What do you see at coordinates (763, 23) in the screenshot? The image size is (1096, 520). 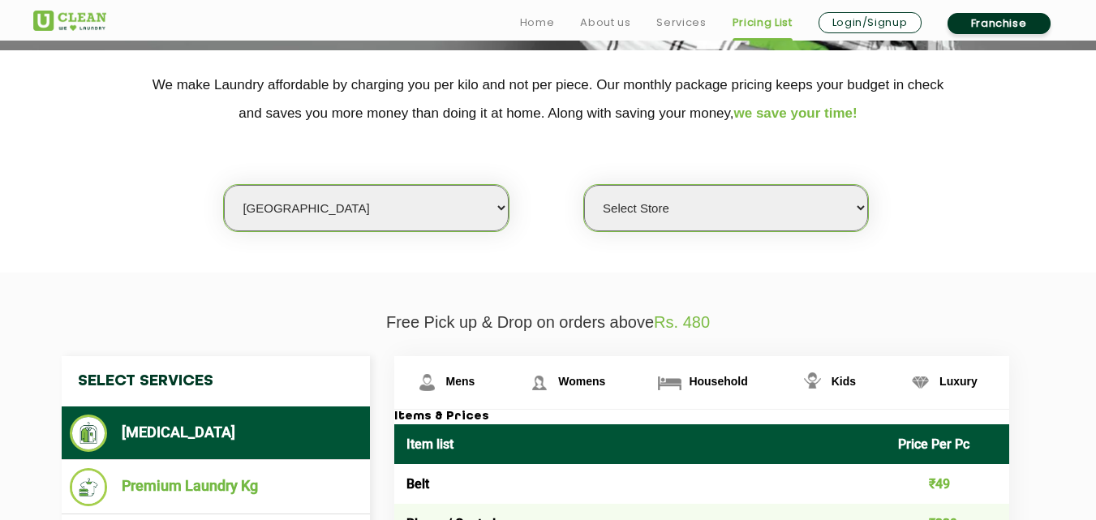 I see `a: Pricing List` at bounding box center [763, 23].